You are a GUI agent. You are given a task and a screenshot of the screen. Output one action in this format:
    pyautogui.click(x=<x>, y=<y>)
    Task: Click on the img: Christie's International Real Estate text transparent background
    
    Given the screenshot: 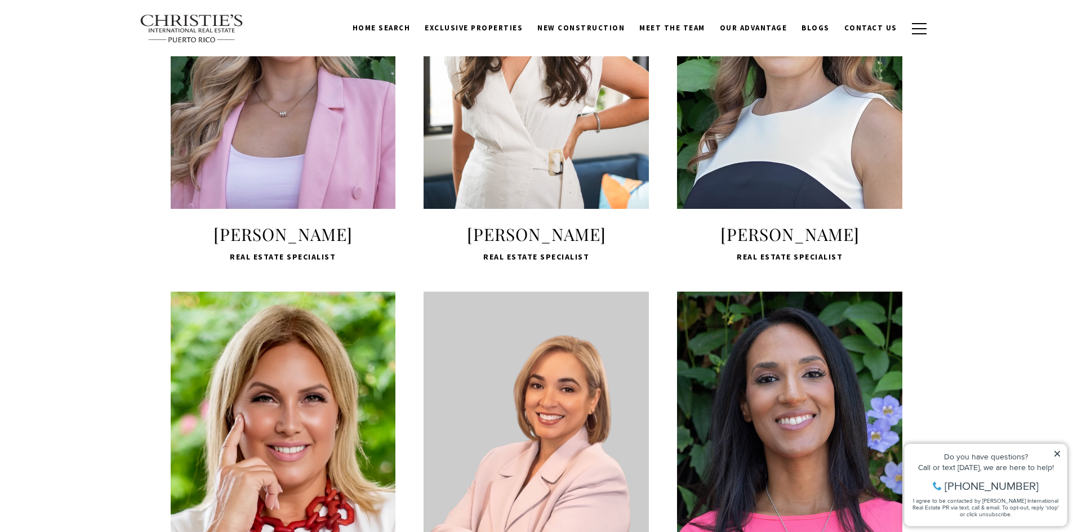 What is the action you would take?
    pyautogui.click(x=192, y=29)
    